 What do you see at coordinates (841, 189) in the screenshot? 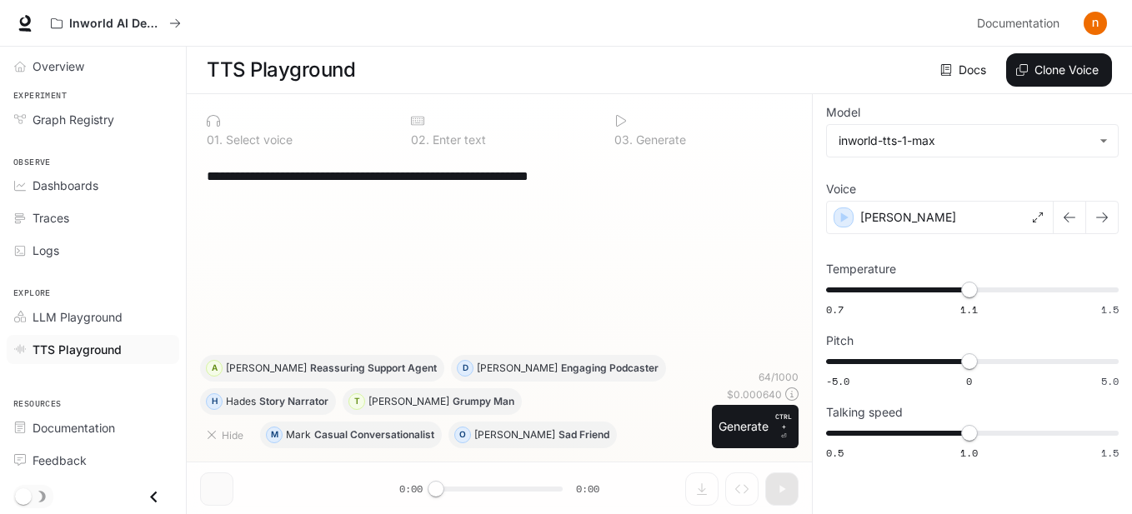
I see `p: Voice` at bounding box center [841, 189].